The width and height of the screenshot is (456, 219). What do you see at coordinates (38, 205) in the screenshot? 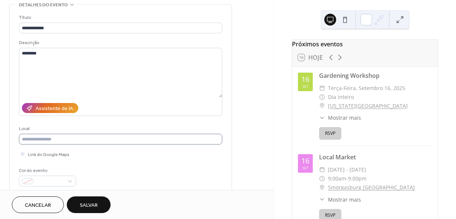
I see `span: Cancelar` at bounding box center [38, 205].